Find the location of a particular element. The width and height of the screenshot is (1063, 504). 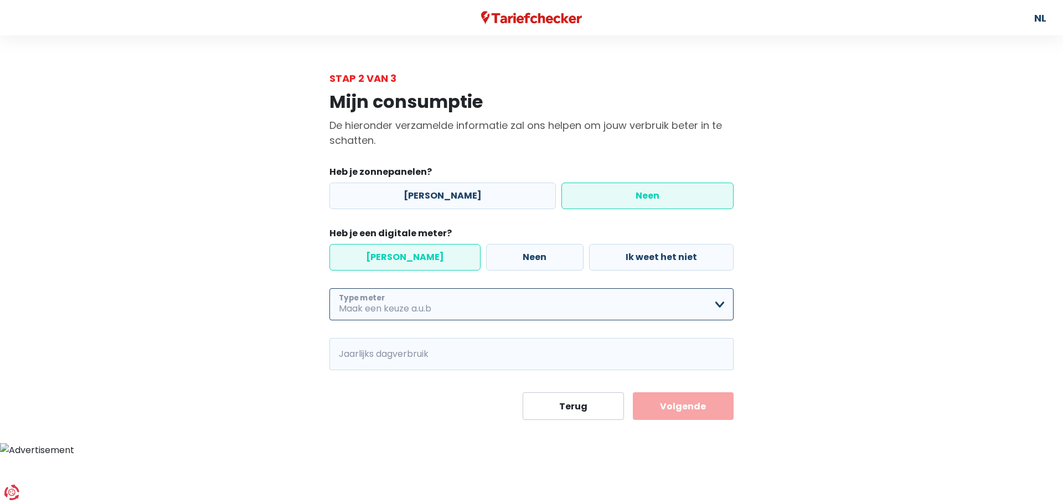

h1: Mijn consumptie is located at coordinates (532, 102).